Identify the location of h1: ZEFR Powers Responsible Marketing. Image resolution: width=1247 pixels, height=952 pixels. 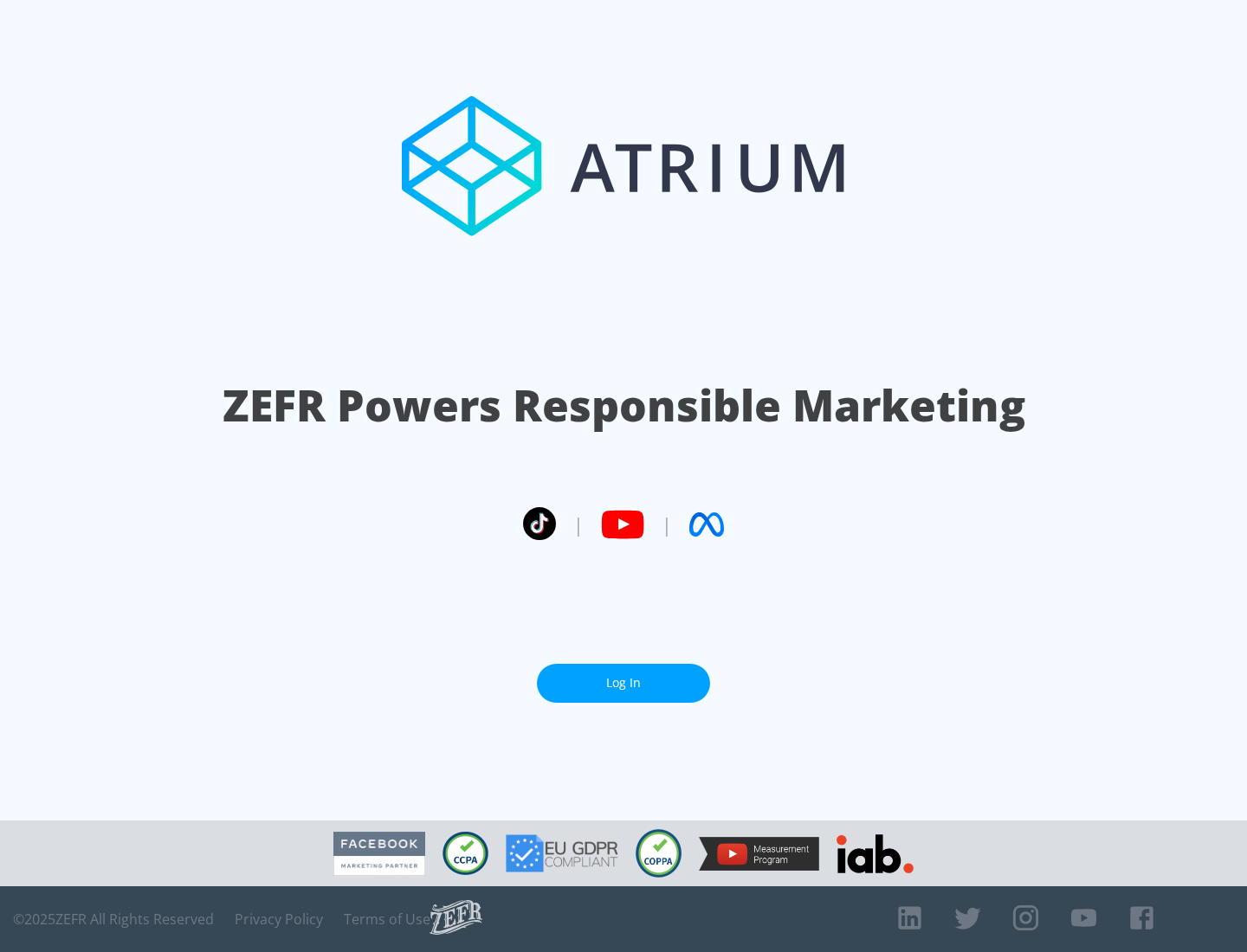
(623, 405).